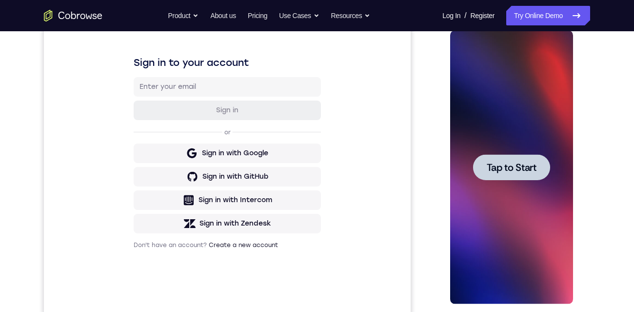 The height and width of the screenshot is (312, 634). I want to click on button: Sign in with Google, so click(183, 164).